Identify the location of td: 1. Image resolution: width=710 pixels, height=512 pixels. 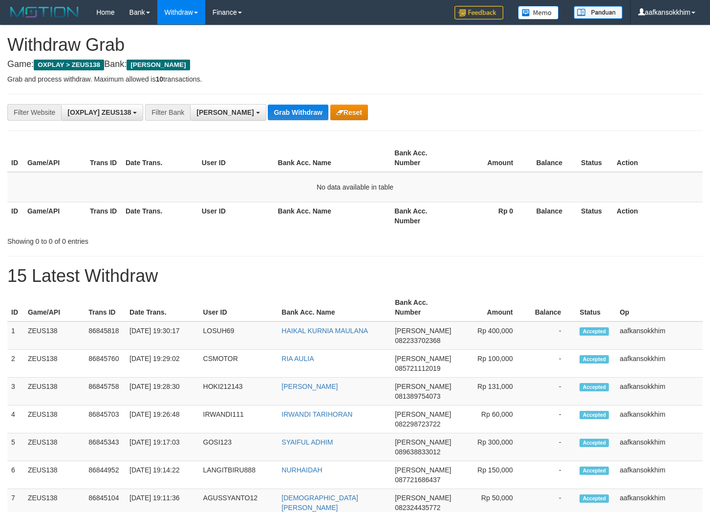
(16, 336).